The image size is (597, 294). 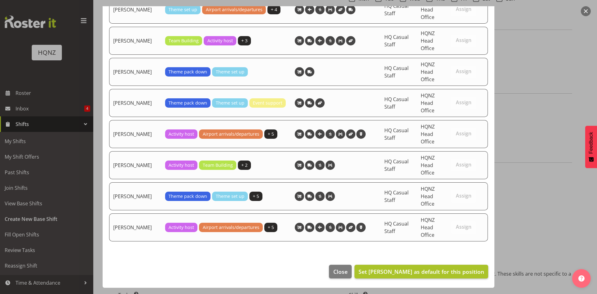 What do you see at coordinates (591, 143) in the screenshot?
I see `span: Feedback` at bounding box center [591, 143].